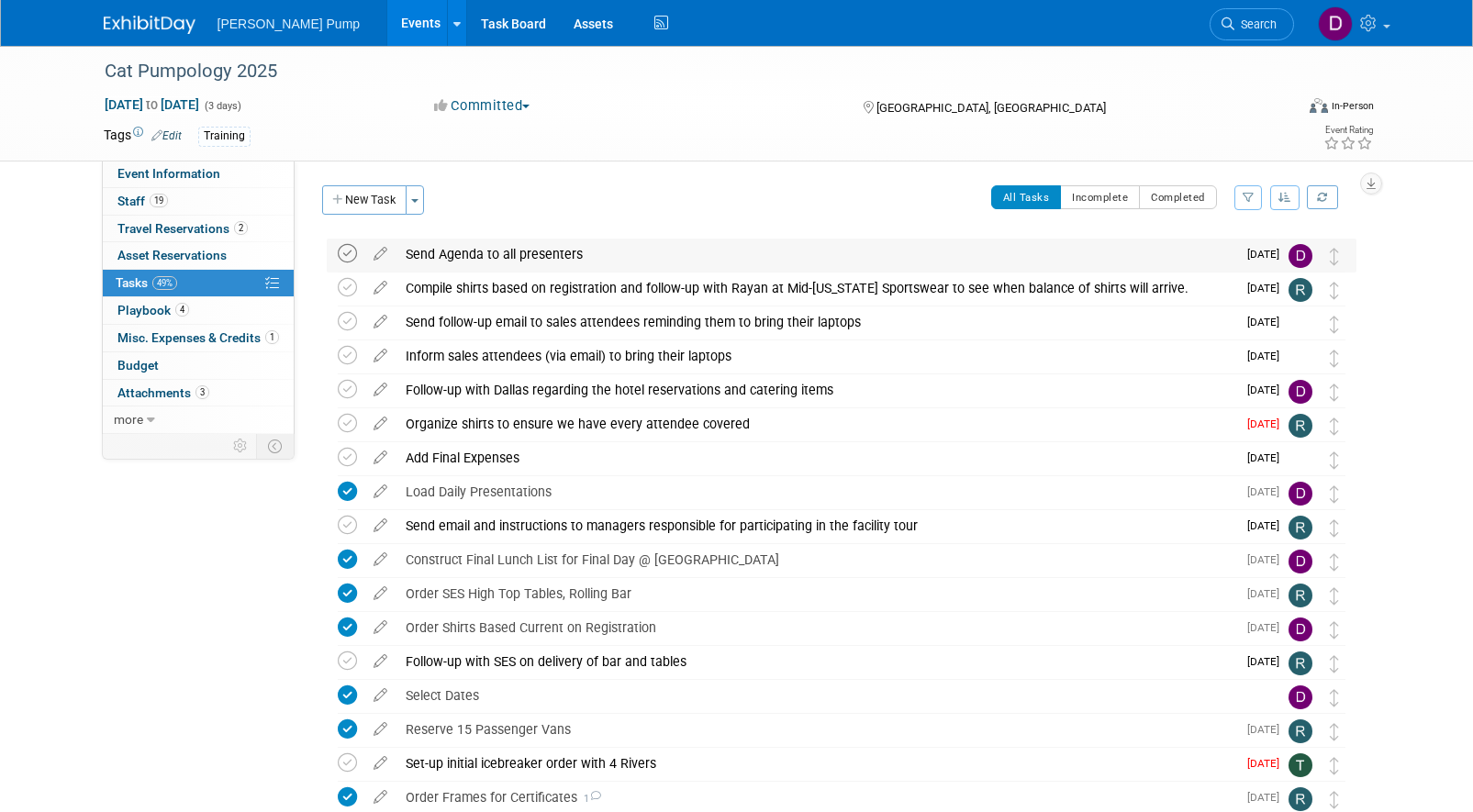 This screenshot has height=812, width=1473. Describe the element at coordinates (816, 492) in the screenshot. I see `div: Load Daily Presentations` at that location.